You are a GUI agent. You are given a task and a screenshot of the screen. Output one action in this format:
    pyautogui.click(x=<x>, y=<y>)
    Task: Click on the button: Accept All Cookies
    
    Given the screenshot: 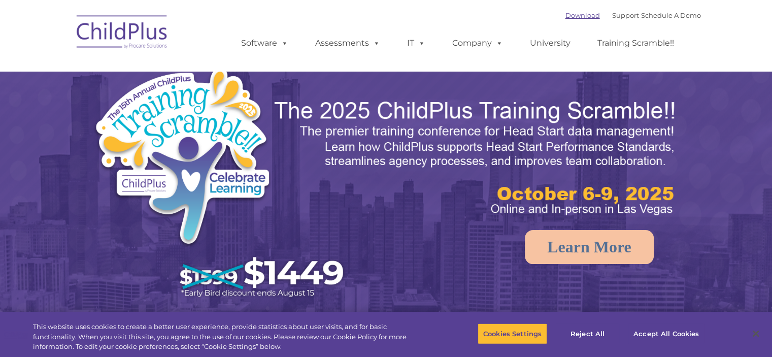 What is the action you would take?
    pyautogui.click(x=666, y=333)
    